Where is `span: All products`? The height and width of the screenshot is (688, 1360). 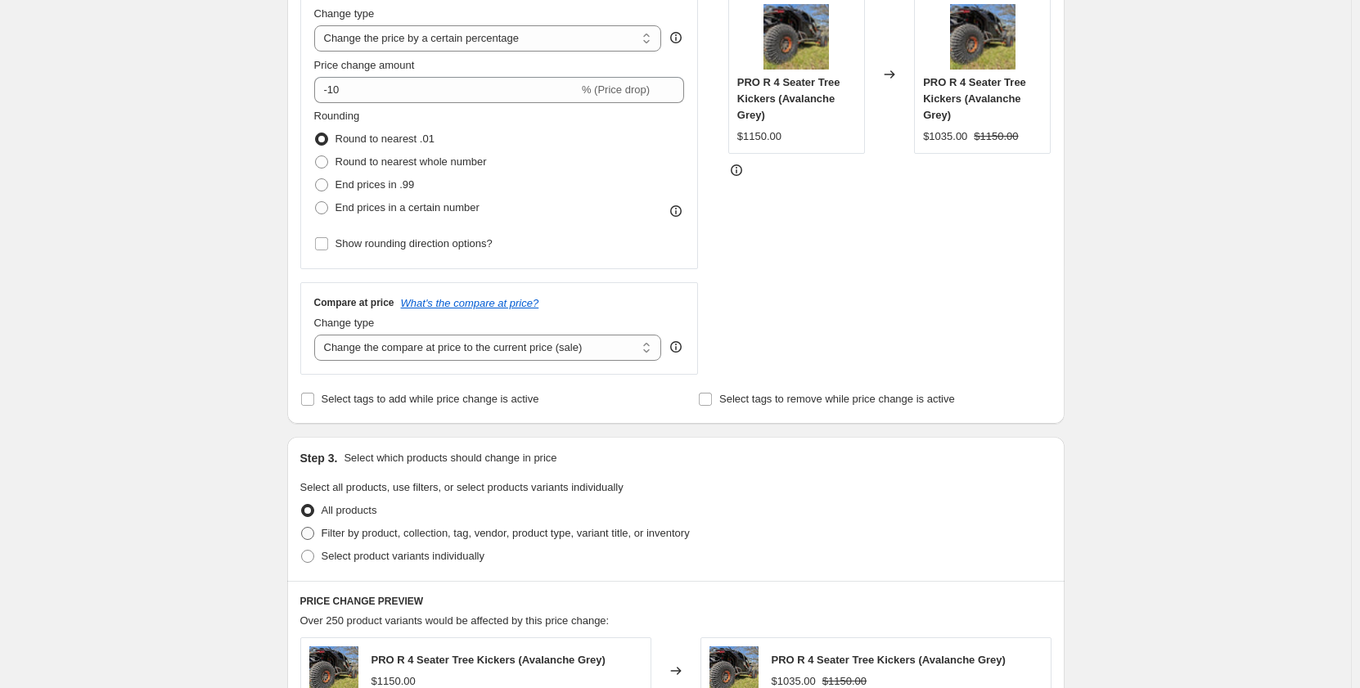
span: All products is located at coordinates (350, 510).